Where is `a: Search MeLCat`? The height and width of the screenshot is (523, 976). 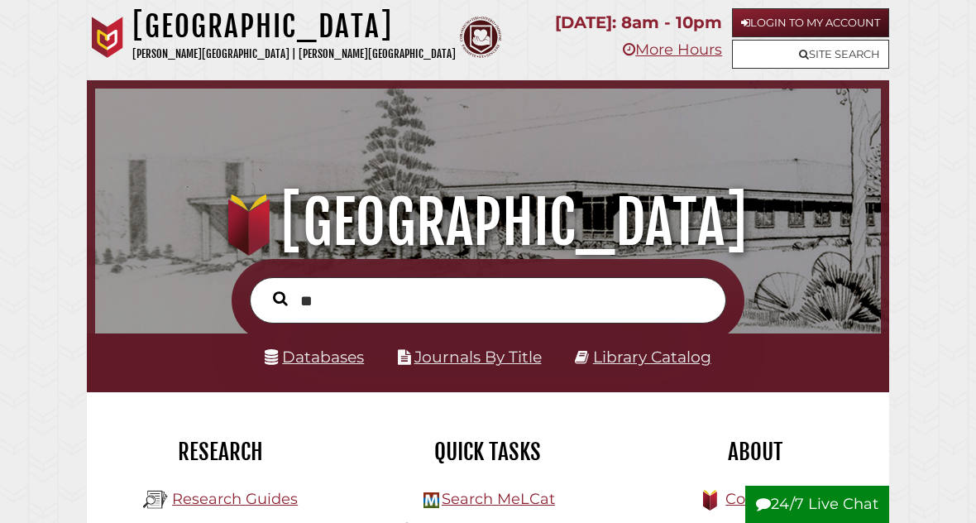
a: Search MeLCat is located at coordinates (498, 499).